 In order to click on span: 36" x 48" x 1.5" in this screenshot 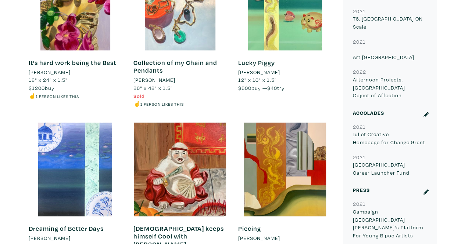, I will do `click(152, 88)`.